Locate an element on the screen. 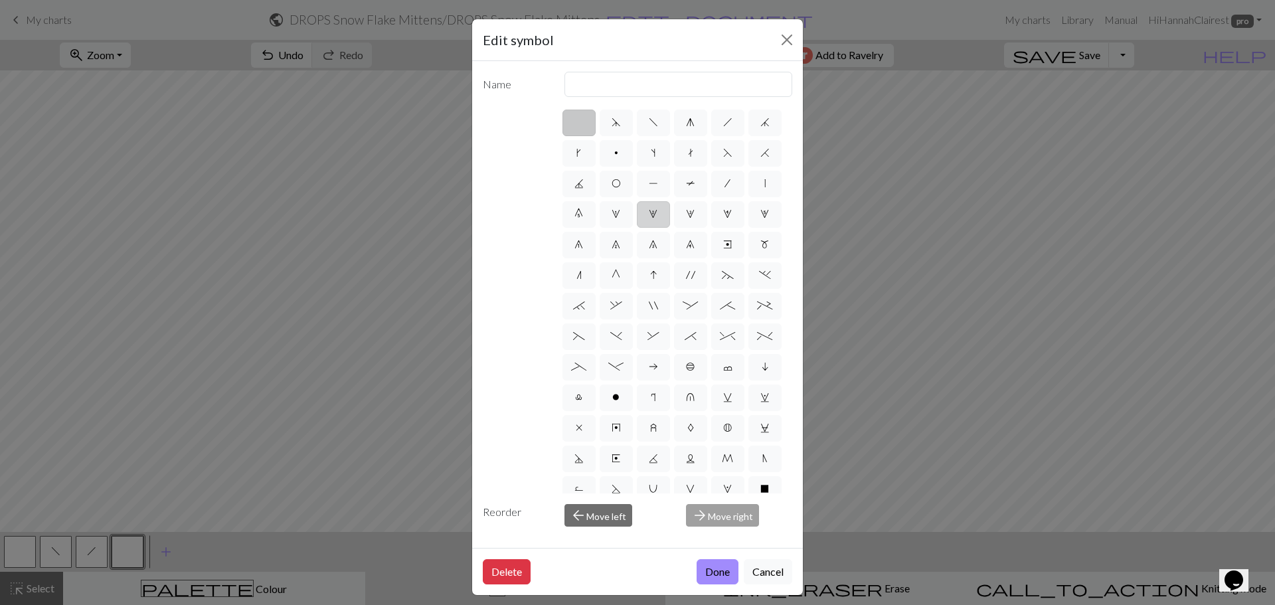  span: H is located at coordinates (765, 153).